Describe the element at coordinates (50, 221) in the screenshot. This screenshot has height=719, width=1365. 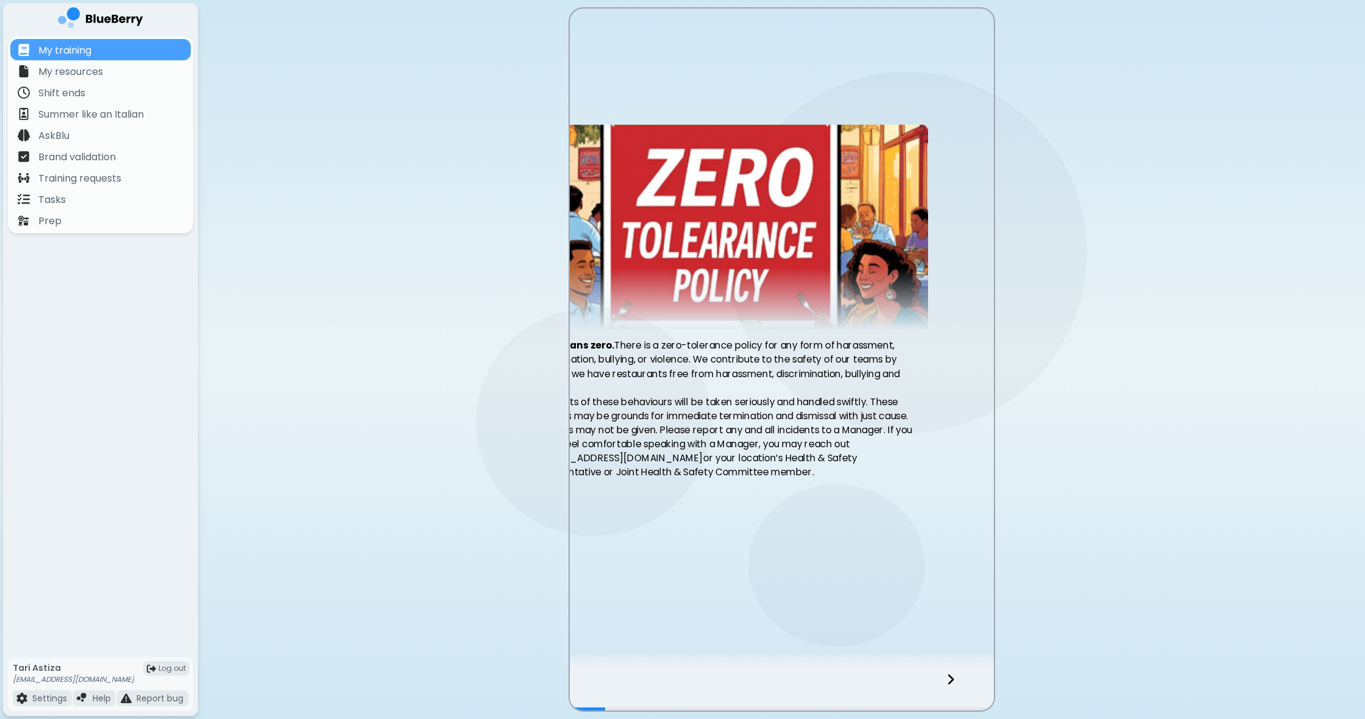
I see `p: Prep` at that location.